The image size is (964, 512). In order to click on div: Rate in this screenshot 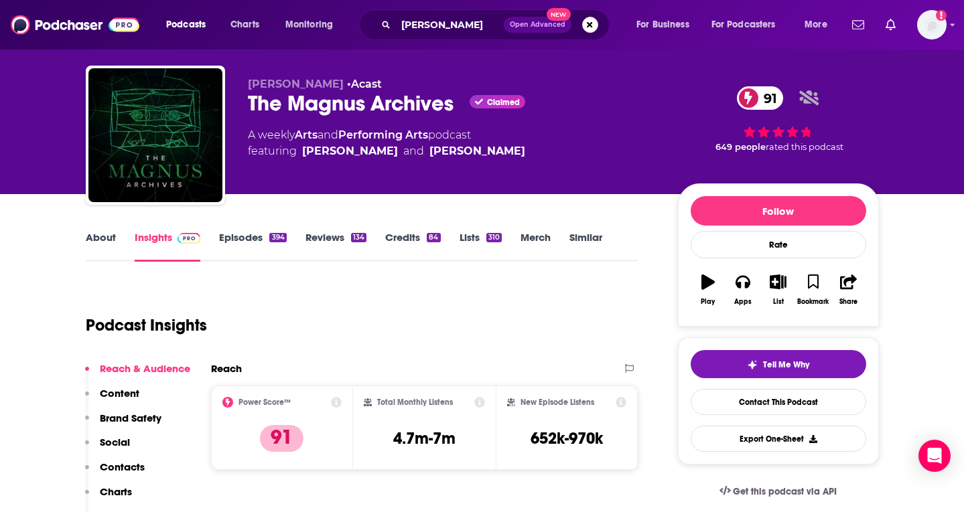, I will do `click(778, 244)`.